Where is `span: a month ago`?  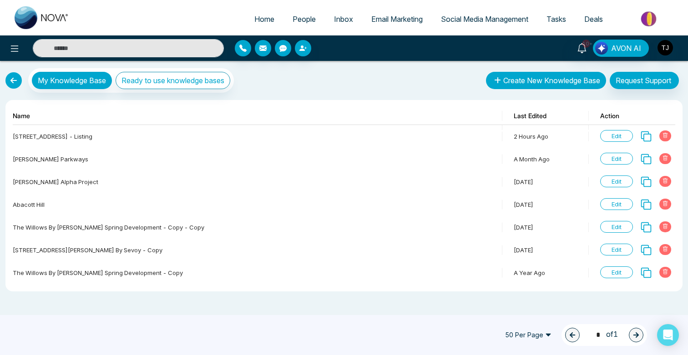 span: a month ago is located at coordinates (532, 159).